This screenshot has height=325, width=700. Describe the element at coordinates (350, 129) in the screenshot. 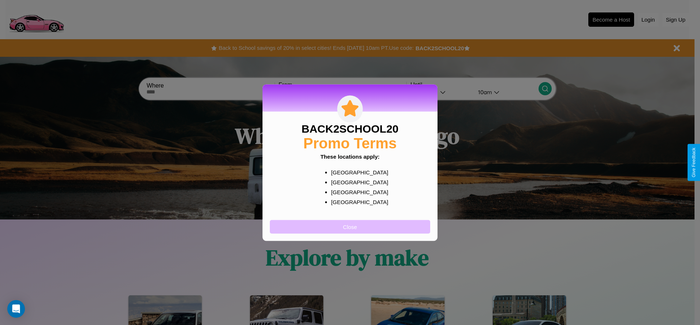

I see `h3: BACK2SCHOOL20` at that location.